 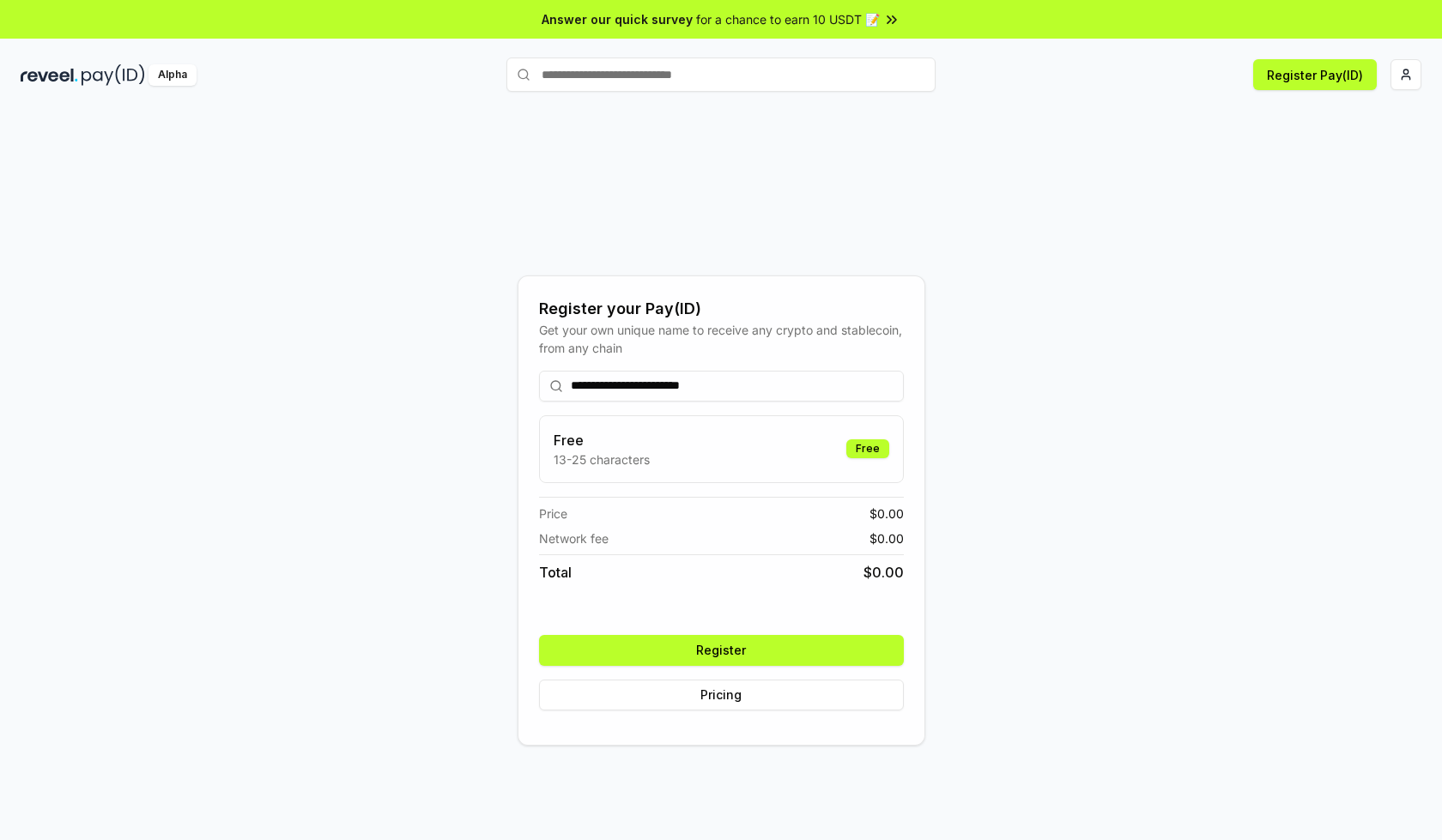 What do you see at coordinates (555, 572) in the screenshot?
I see `span: Total` at bounding box center [555, 572].